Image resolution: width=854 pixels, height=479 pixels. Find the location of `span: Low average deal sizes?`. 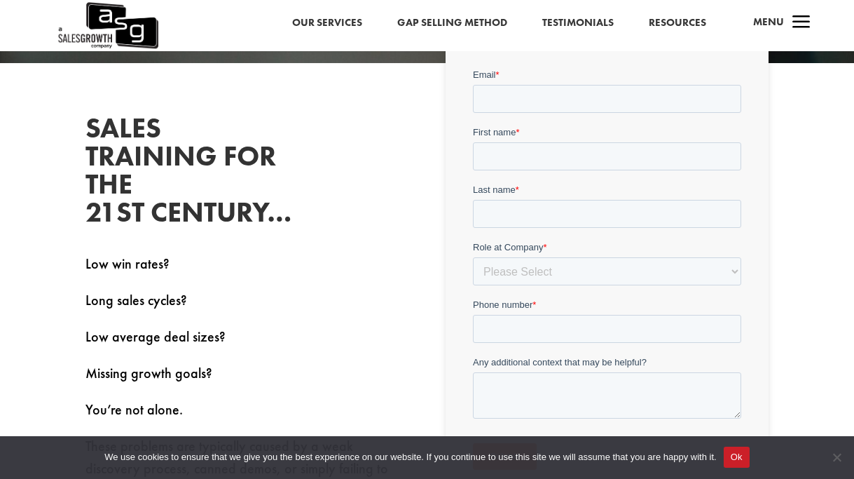

span: Low average deal sizes? is located at coordinates (156, 336).